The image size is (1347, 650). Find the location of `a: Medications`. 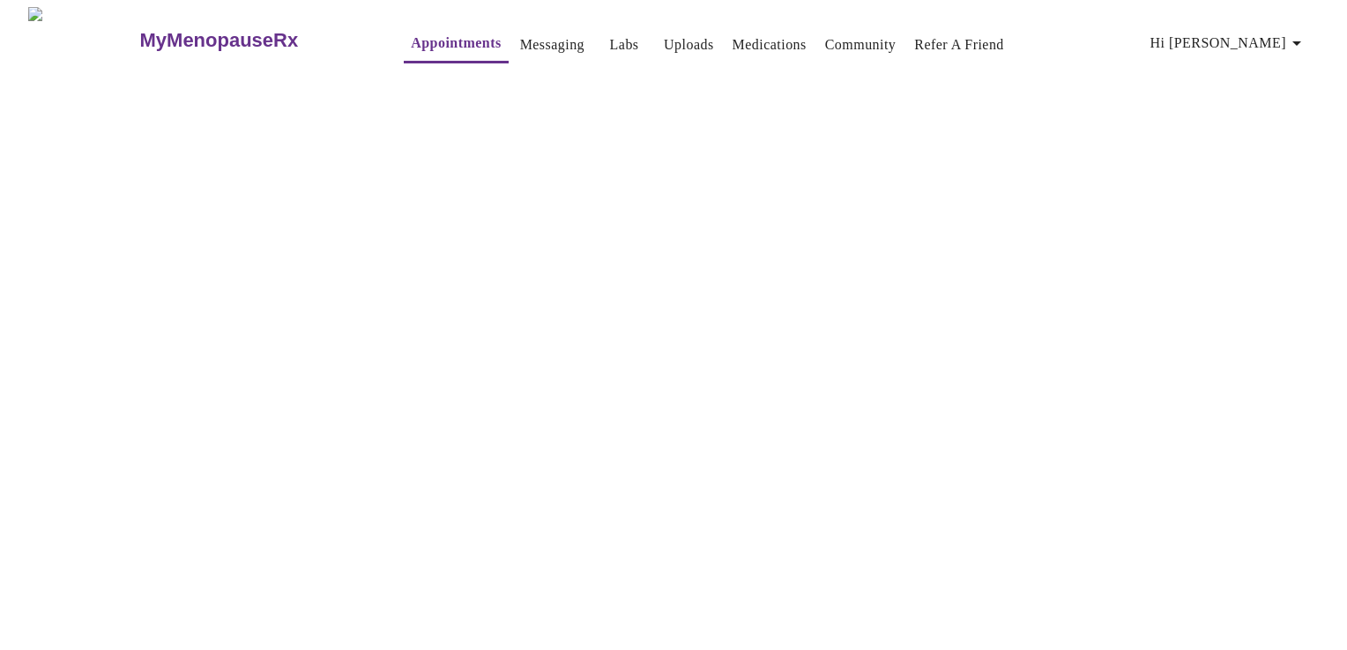

a: Medications is located at coordinates (769, 45).